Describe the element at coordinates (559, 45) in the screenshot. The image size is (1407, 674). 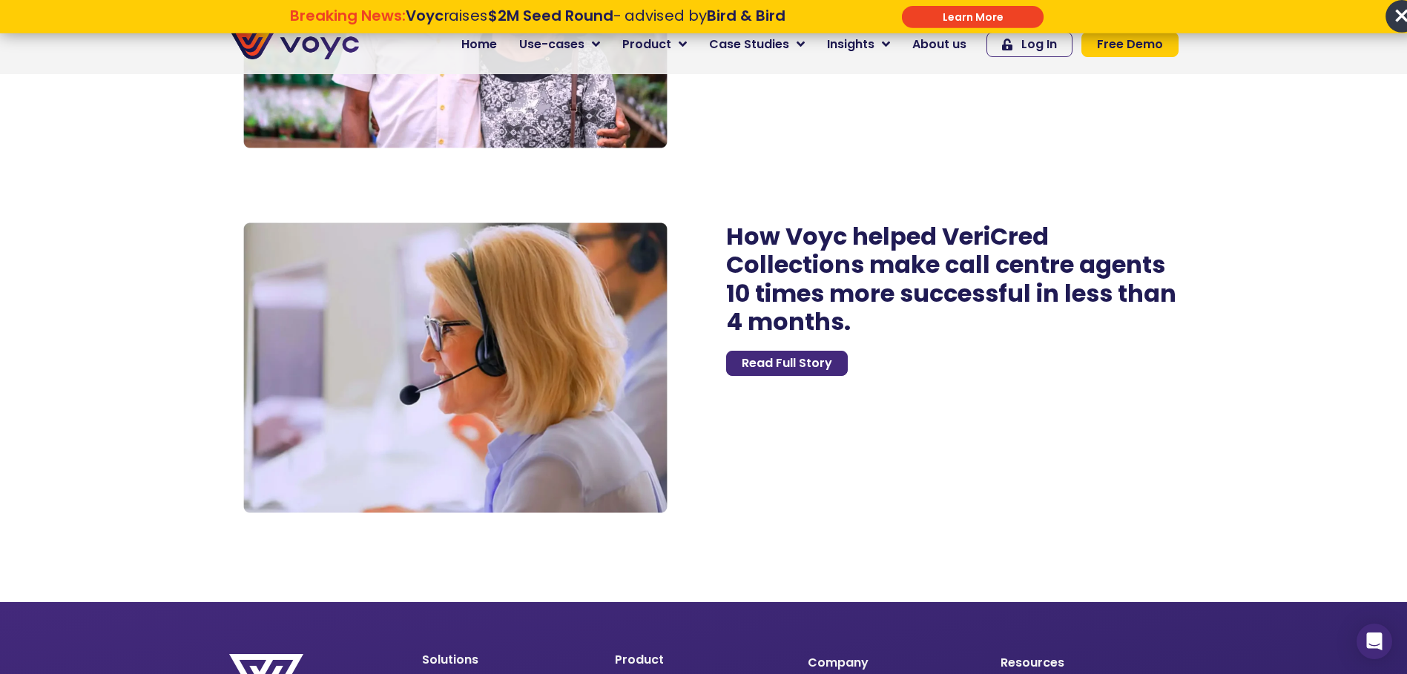
I see `a: Use-cases` at that location.